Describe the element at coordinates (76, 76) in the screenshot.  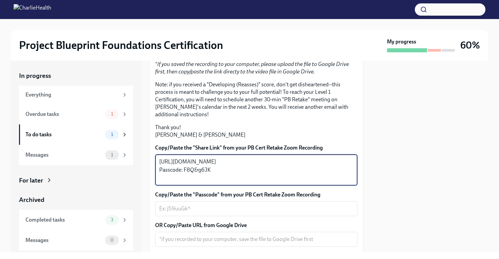
I see `div: In progress` at that location.